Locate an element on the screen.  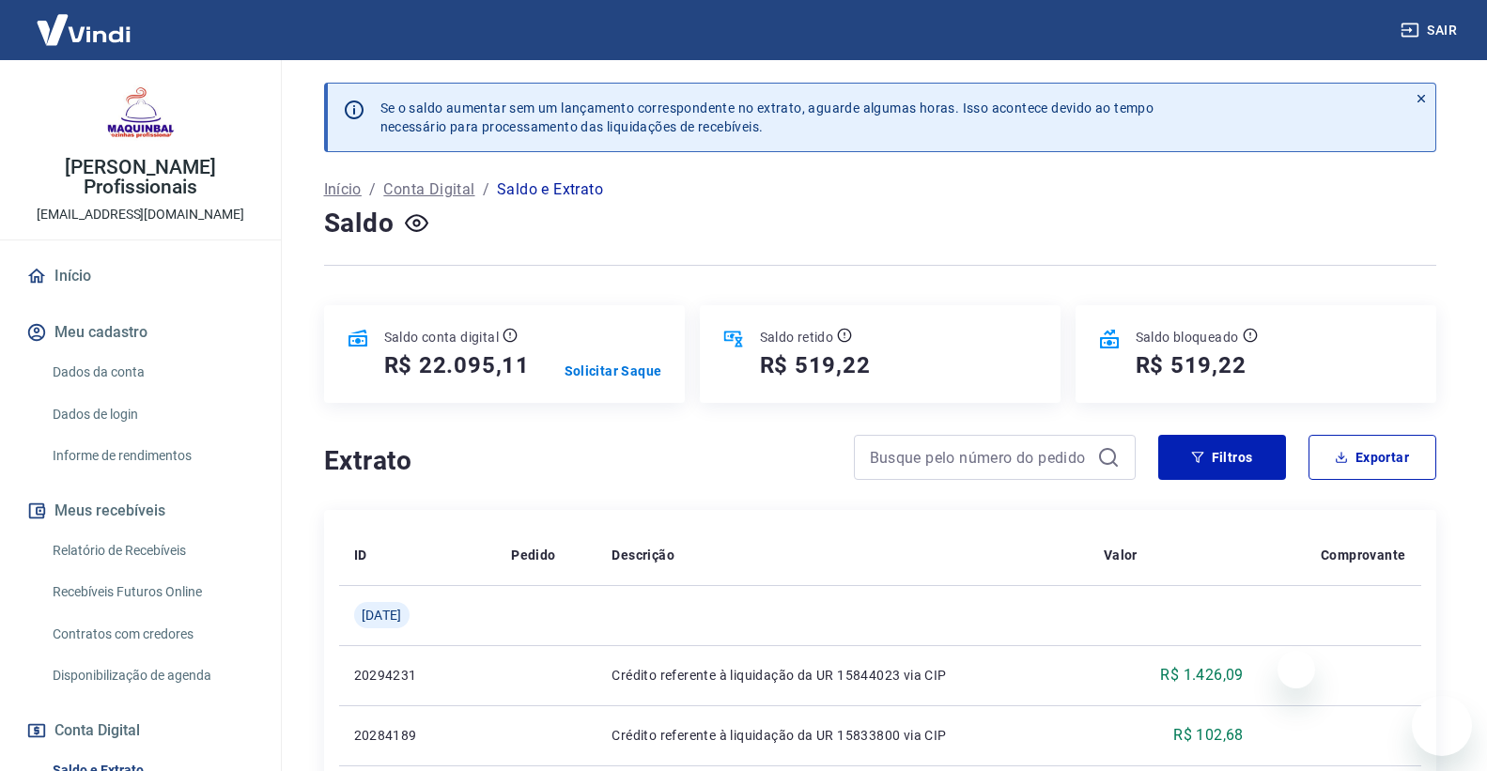
a: Solicitar Saque is located at coordinates (613, 371).